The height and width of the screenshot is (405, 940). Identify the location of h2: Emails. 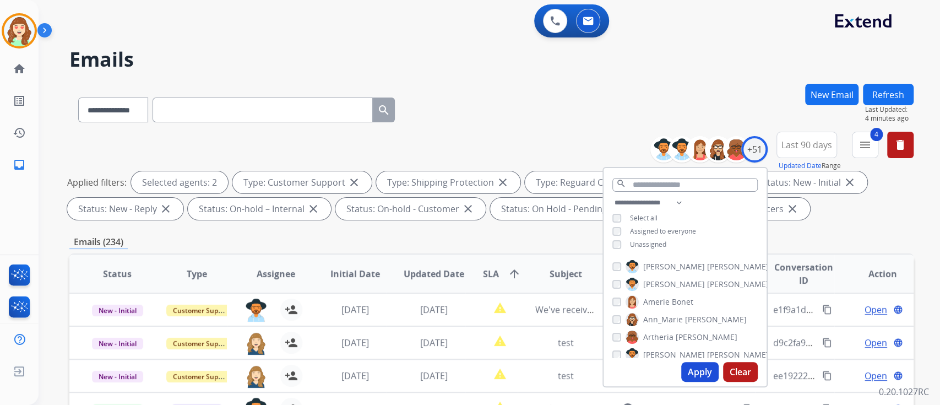
(491, 59).